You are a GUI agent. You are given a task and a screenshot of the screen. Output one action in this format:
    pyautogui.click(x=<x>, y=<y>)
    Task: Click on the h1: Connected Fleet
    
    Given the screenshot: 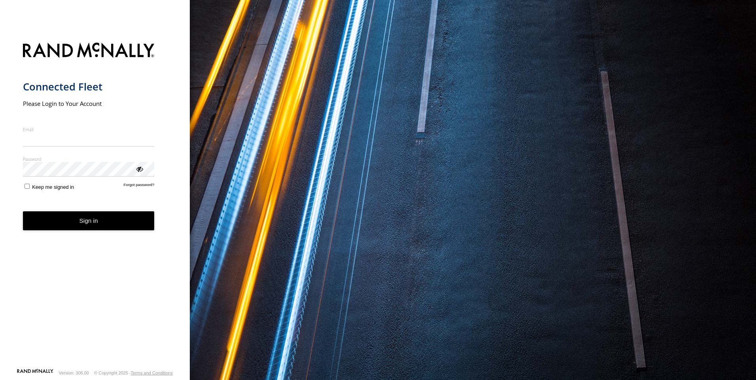 What is the action you would take?
    pyautogui.click(x=89, y=87)
    